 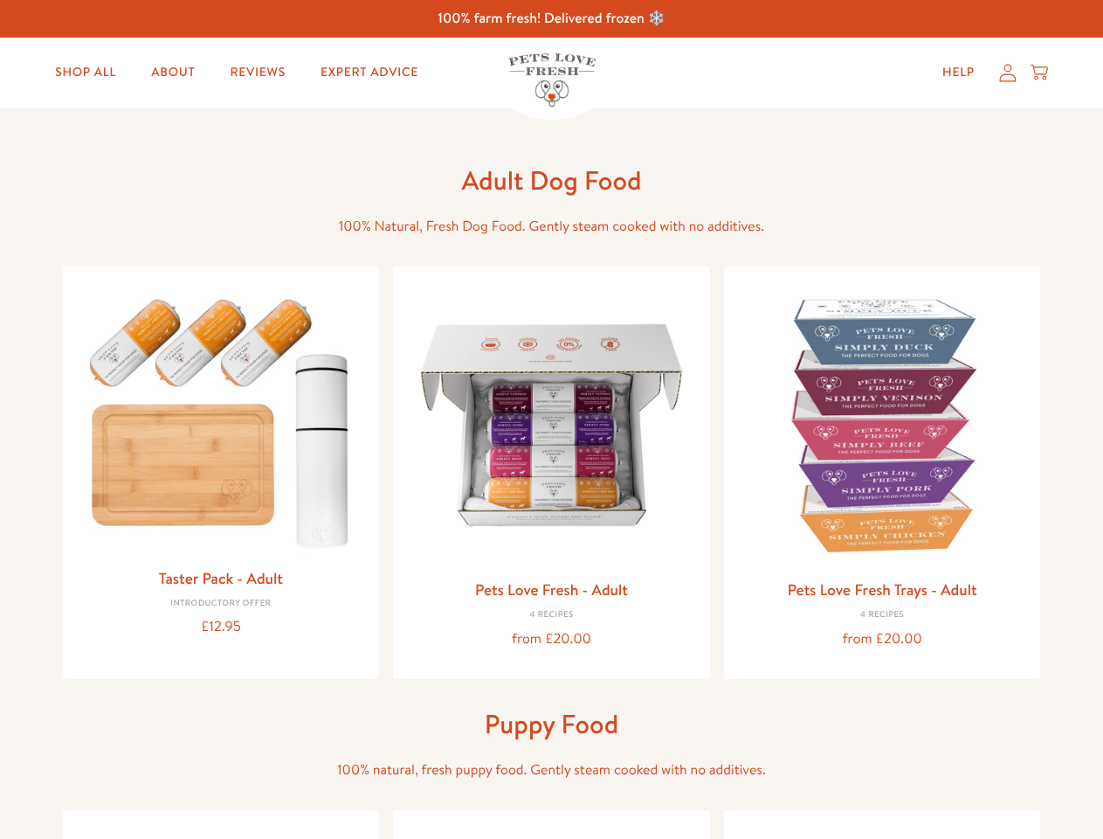 What do you see at coordinates (86, 72) in the screenshot?
I see `a: Shop All` at bounding box center [86, 72].